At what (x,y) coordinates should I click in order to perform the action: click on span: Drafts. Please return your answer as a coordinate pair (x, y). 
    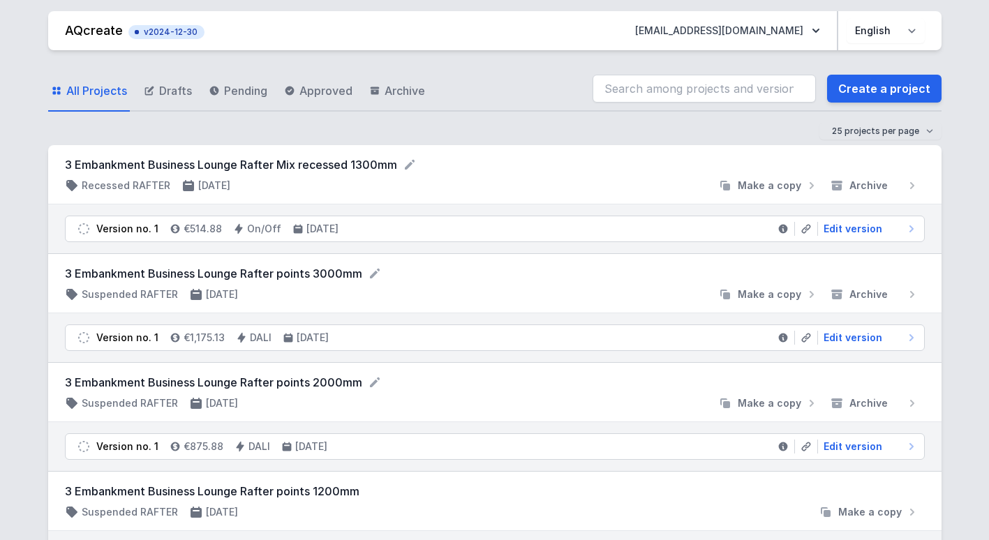
    Looking at the image, I should click on (175, 91).